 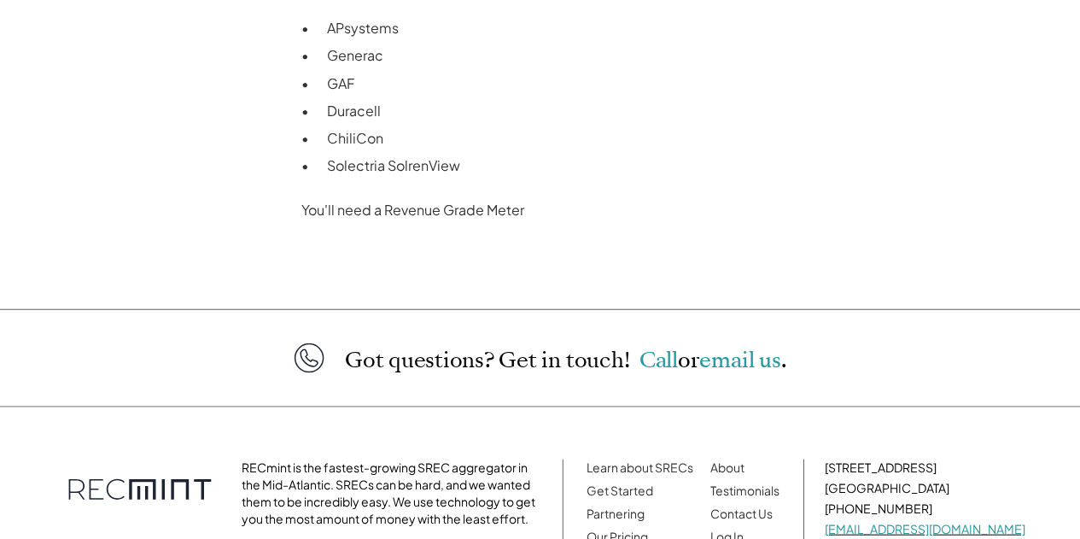 What do you see at coordinates (658, 359) in the screenshot?
I see `span: Call` at bounding box center [658, 359].